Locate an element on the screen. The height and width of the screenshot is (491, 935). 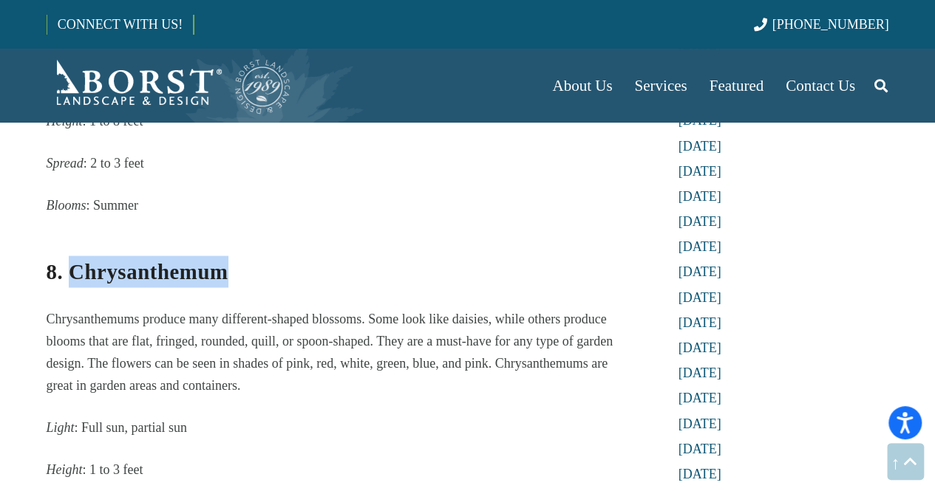
a: CONNECT WITH US! is located at coordinates (120, 24).